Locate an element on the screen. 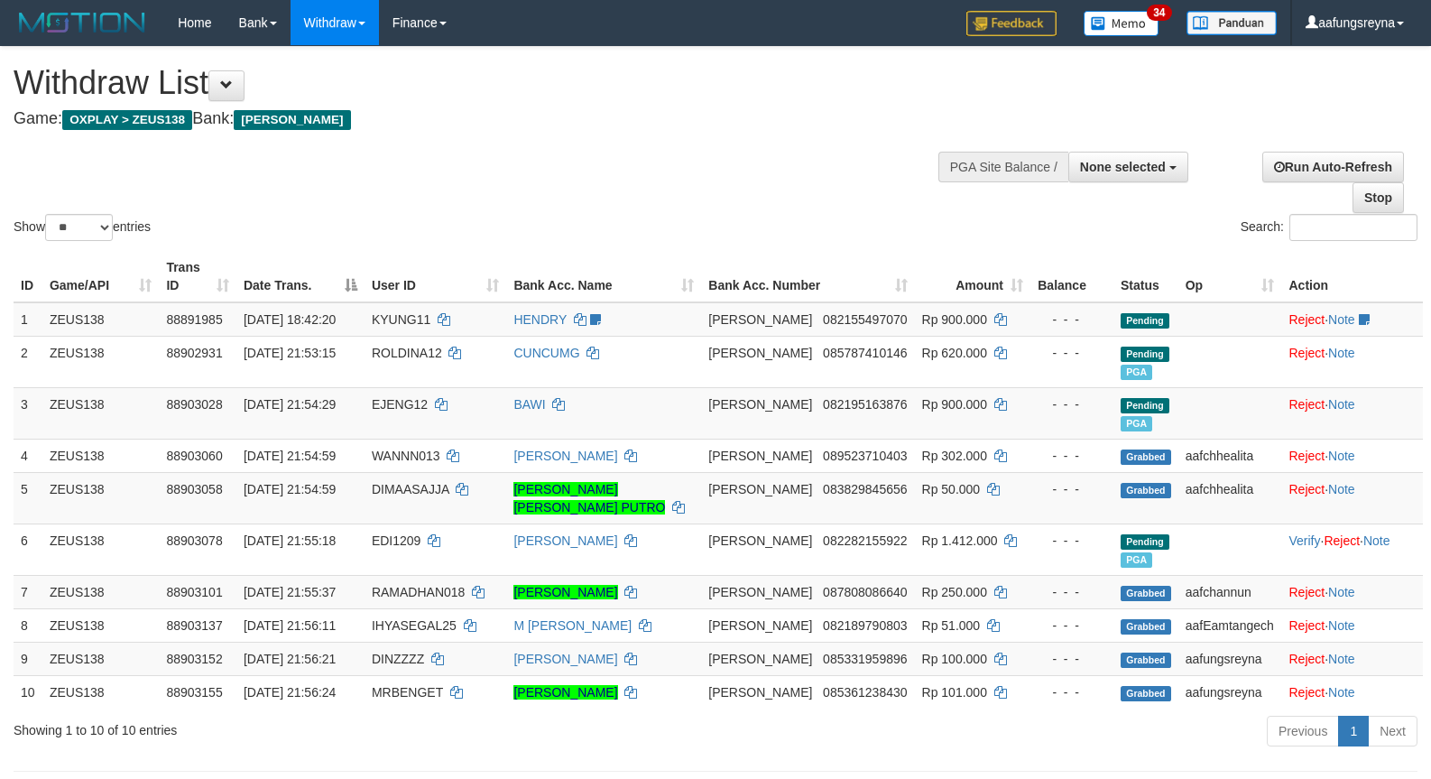 The image size is (1431, 779). span: 88903060 is located at coordinates (194, 456).